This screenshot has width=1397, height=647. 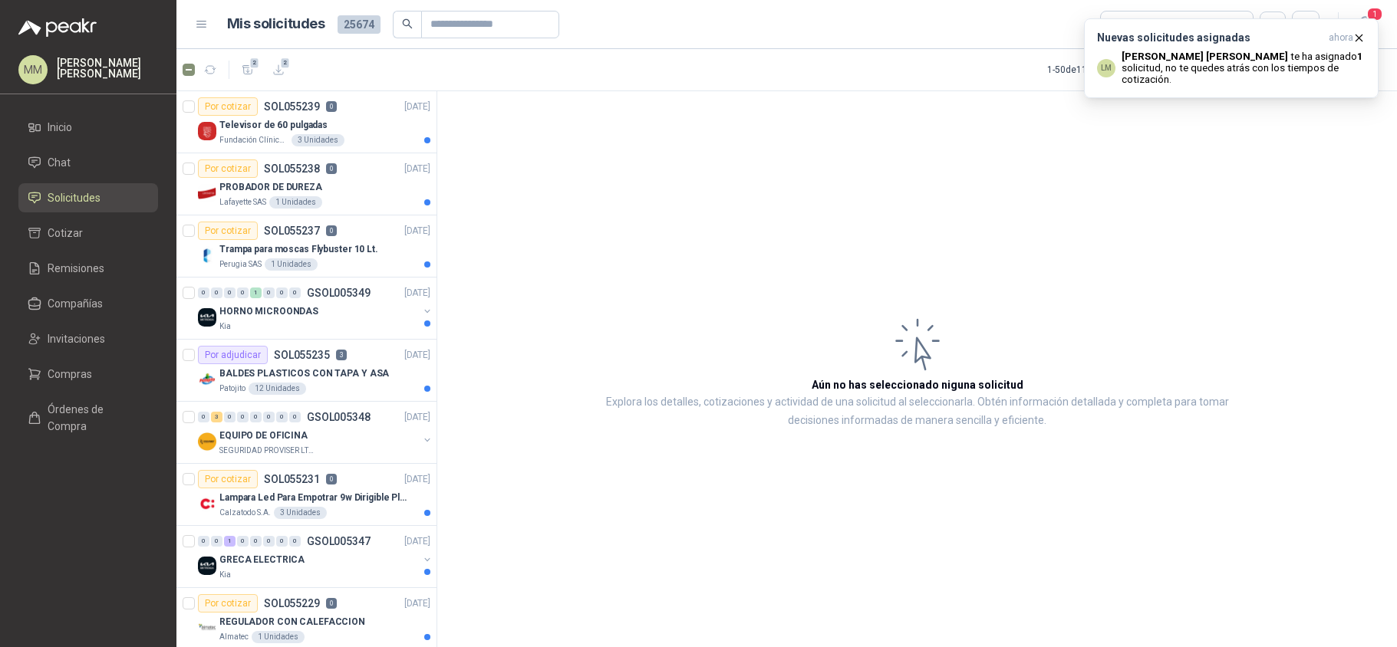 What do you see at coordinates (304, 374) in the screenshot?
I see `p: BALDES PLASTICOS CON TAPA Y ASA` at bounding box center [304, 374].